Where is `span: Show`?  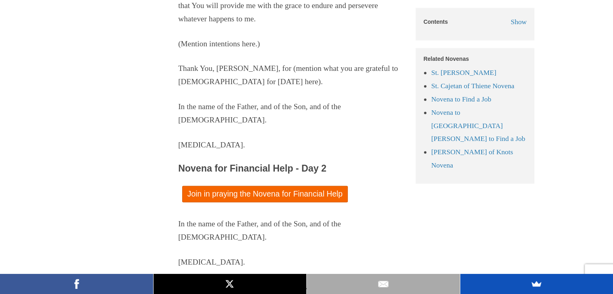
span: Show is located at coordinates (518, 22).